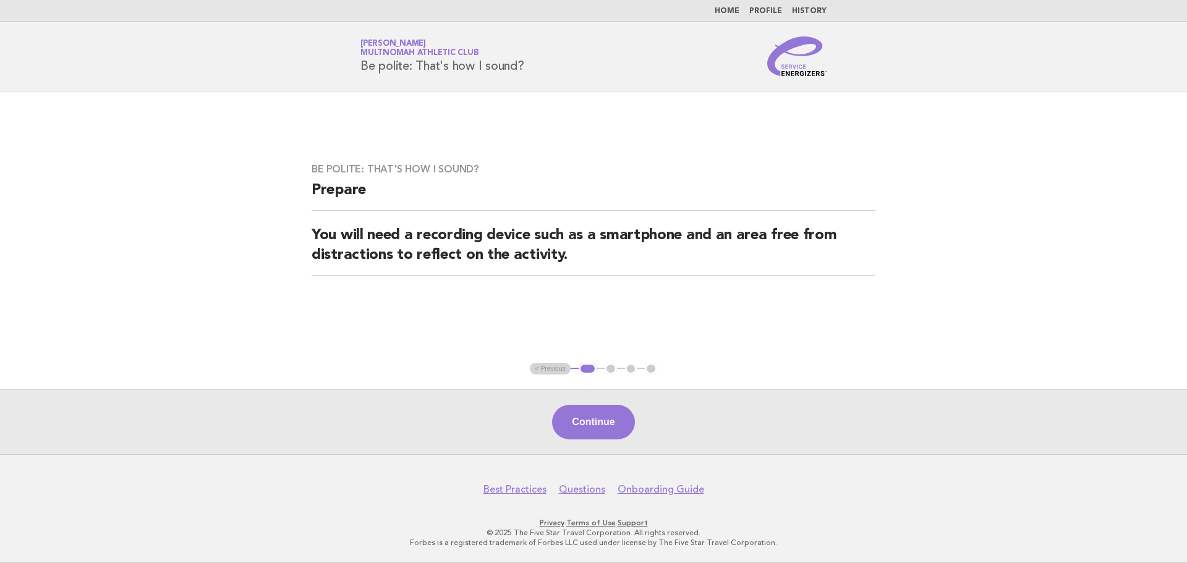  I want to click on span: Multnomah Athletic Club, so click(419, 53).